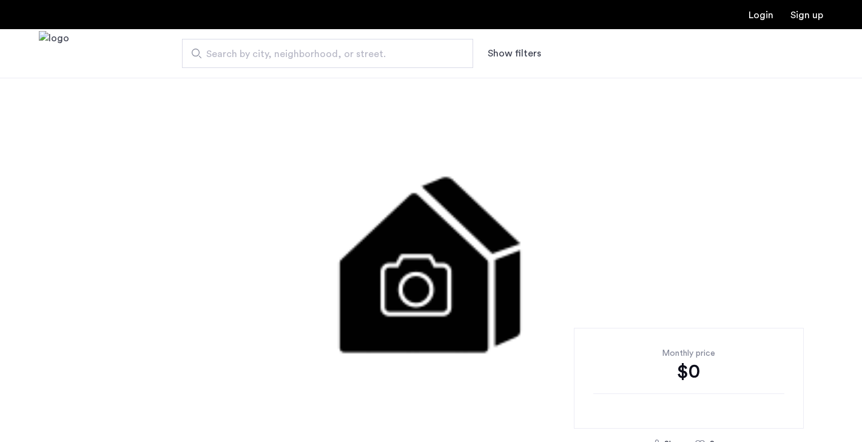 The image size is (862, 442). What do you see at coordinates (807, 15) in the screenshot?
I see `a: Registration` at bounding box center [807, 15].